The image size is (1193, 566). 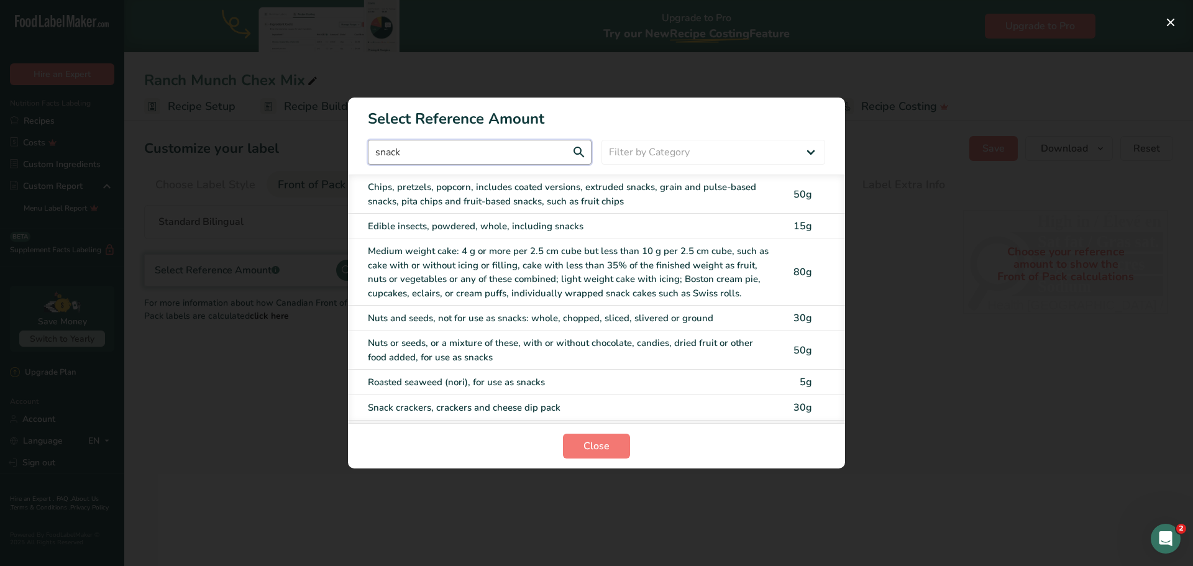 I want to click on h1: Select Reference Amount, so click(x=597, y=114).